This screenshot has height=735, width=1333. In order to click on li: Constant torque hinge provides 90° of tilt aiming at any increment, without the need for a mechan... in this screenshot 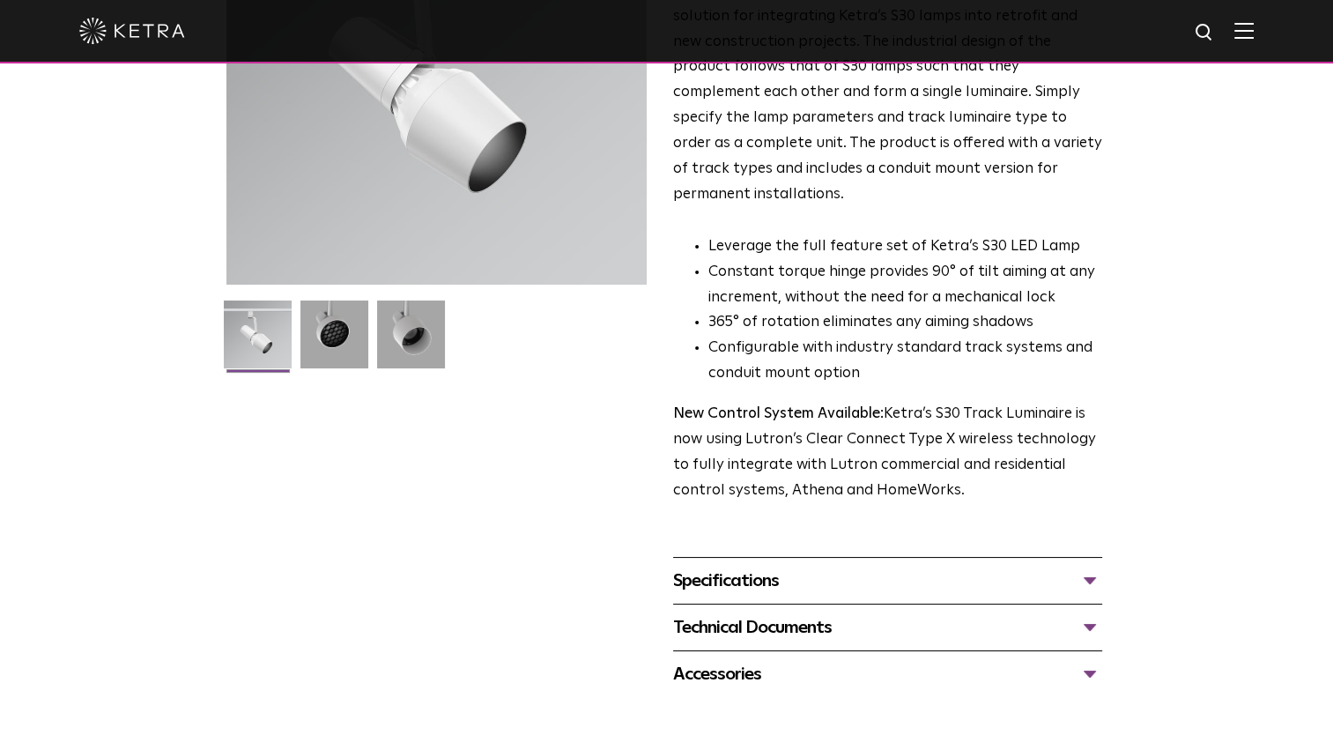, I will do `click(905, 286)`.